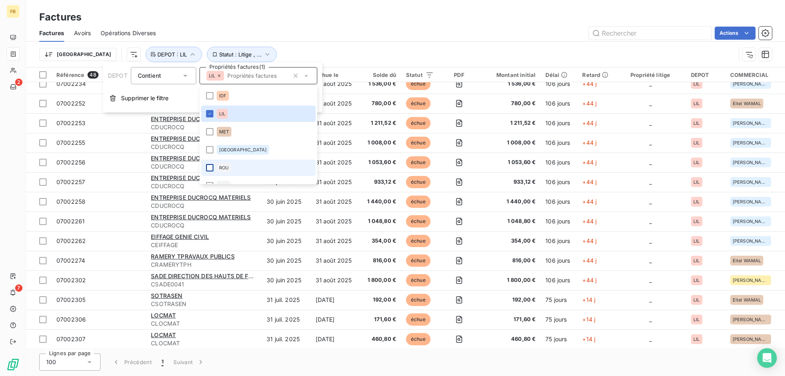 This screenshot has width=785, height=376. What do you see at coordinates (162, 362) in the screenshot?
I see `span: 1` at bounding box center [162, 362].